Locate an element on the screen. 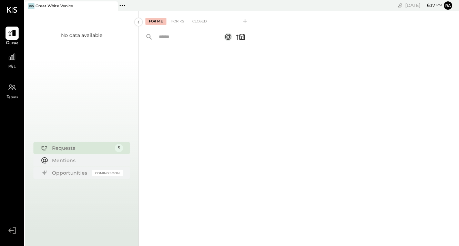  span: pm is located at coordinates (439, 5).